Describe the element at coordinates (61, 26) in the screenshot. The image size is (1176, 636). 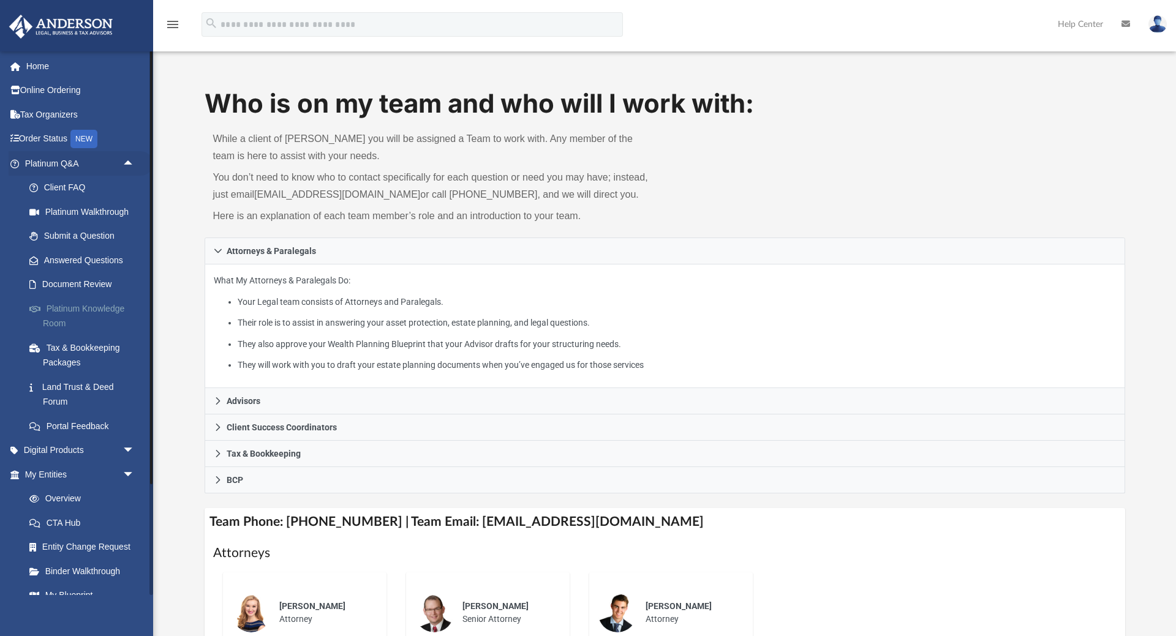
I see `img: Anderson Advisors Platinum Portal` at that location.